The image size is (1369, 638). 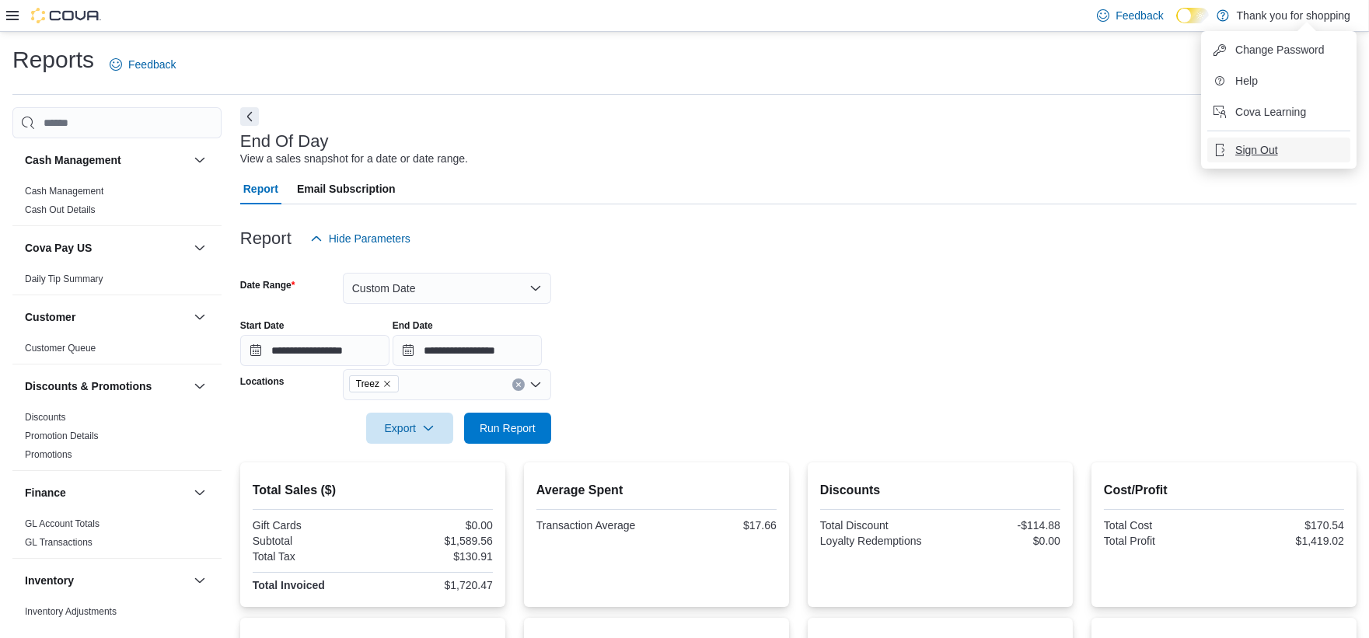 What do you see at coordinates (117, 439) in the screenshot?
I see `div: Discounts & Promotions` at bounding box center [117, 439].